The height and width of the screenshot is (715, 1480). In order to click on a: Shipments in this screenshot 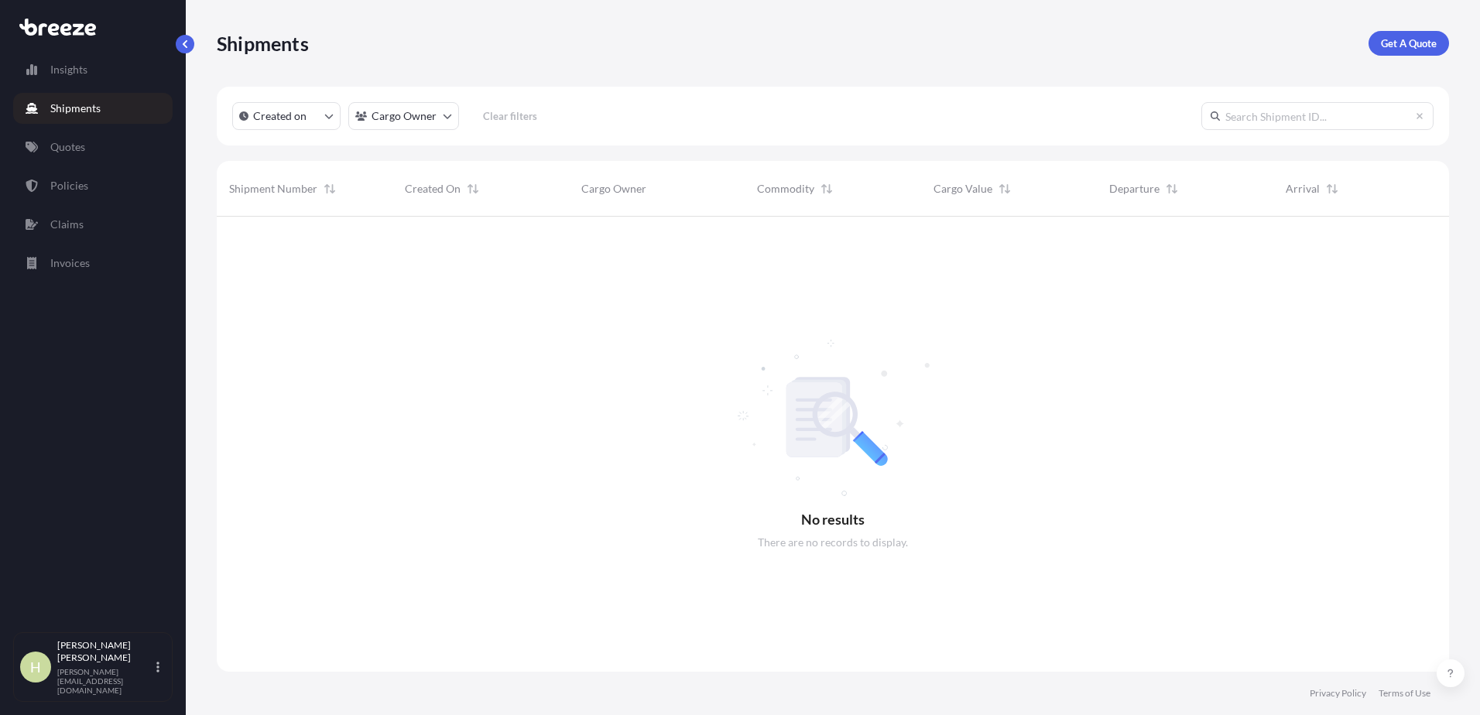, I will do `click(93, 108)`.